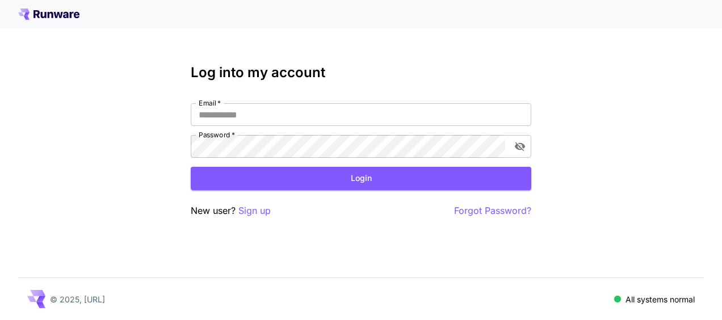  I want to click on button: Forgot Password?, so click(493, 211).